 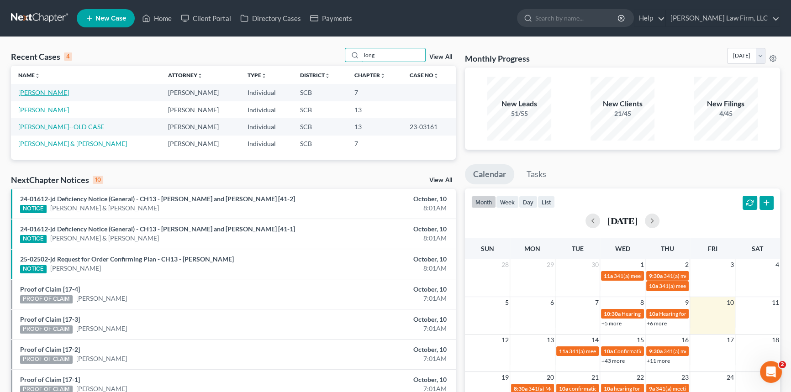 What do you see at coordinates (393, 55) in the screenshot?
I see `input: Search by name...` at bounding box center [393, 55].